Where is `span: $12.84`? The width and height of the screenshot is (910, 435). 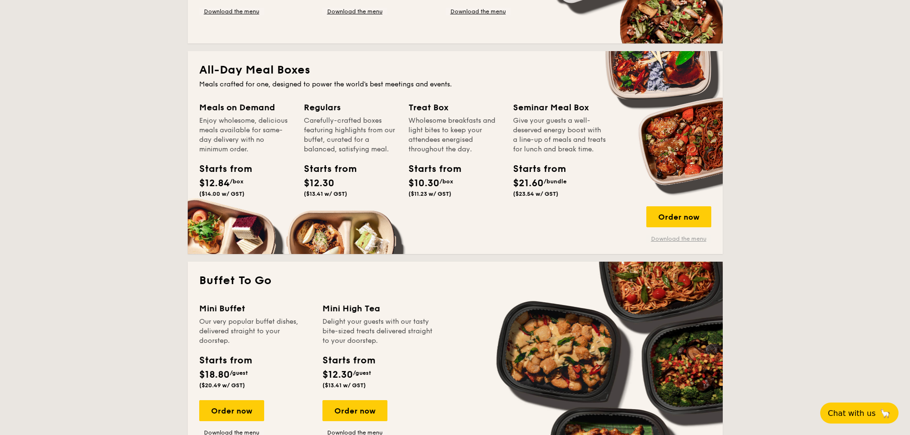
span: $12.84 is located at coordinates (215, 183).